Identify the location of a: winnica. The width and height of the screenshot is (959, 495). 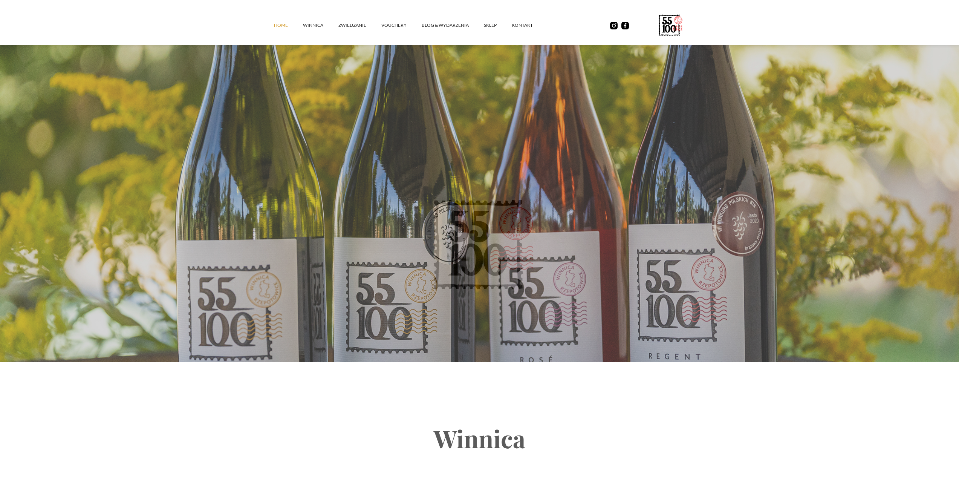
(321, 25).